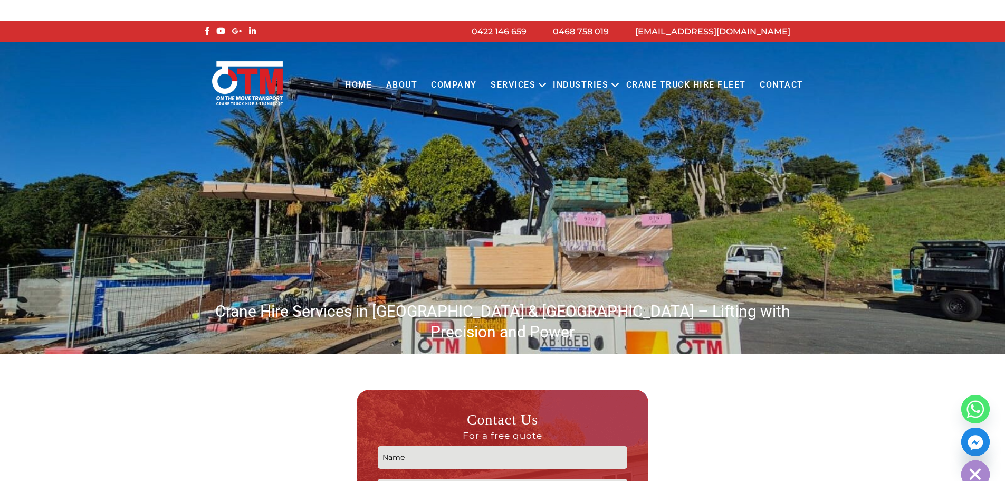 The height and width of the screenshot is (481, 1005). Describe the element at coordinates (358, 85) in the screenshot. I see `a: Home` at that location.